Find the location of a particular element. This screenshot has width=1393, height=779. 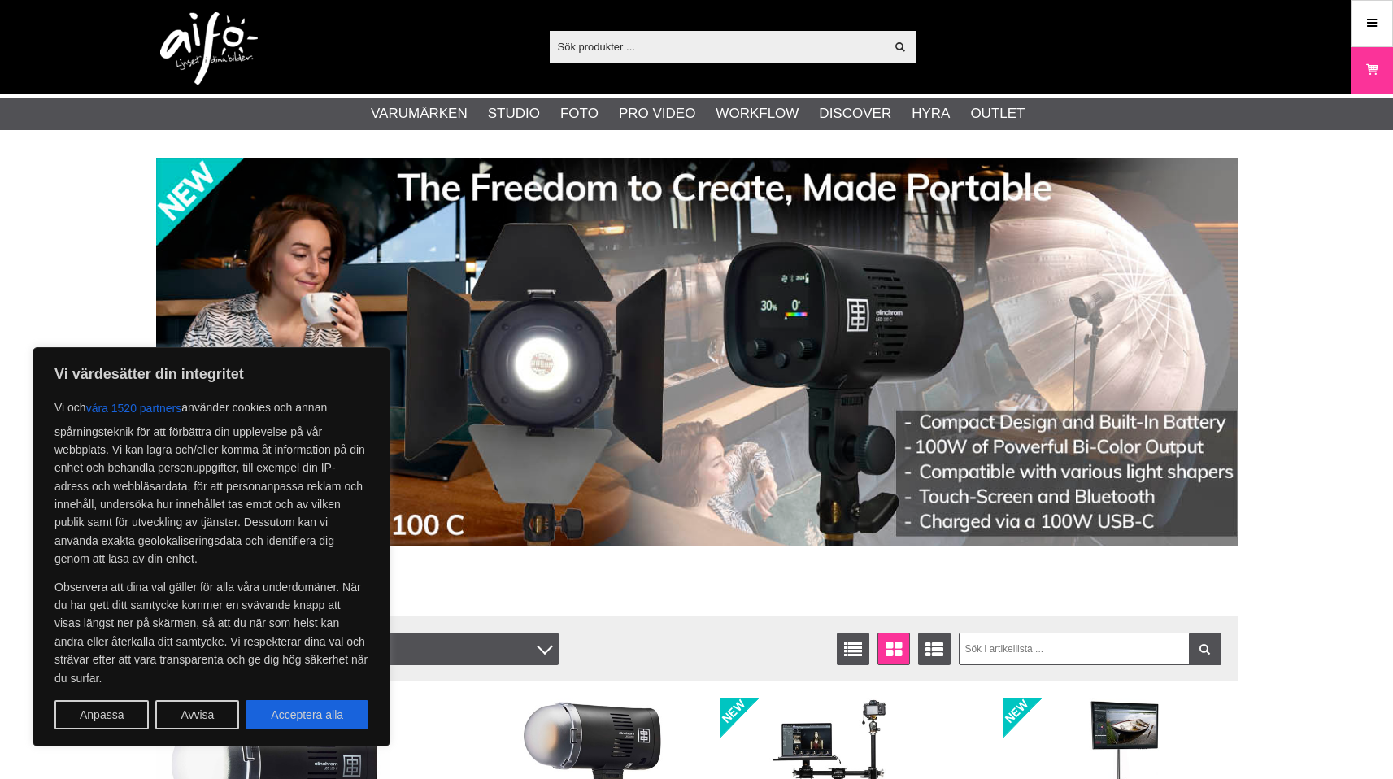

a: Utökad listvisning is located at coordinates (934, 649).